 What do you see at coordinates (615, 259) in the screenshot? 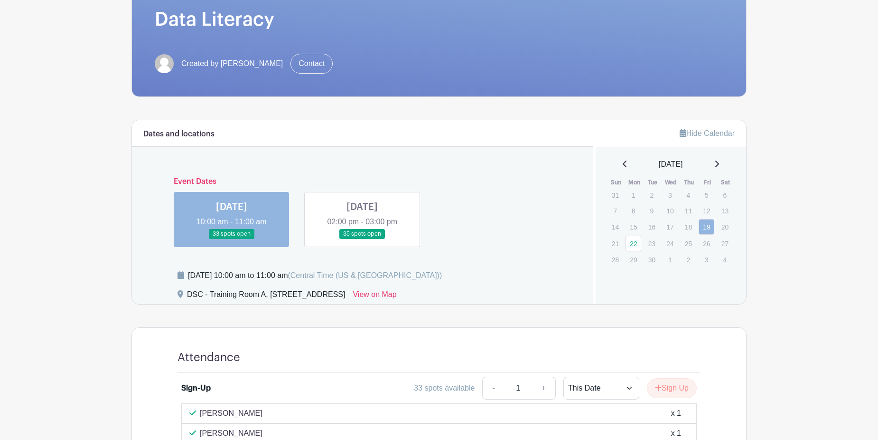
I see `p: 28` at bounding box center [615, 259].